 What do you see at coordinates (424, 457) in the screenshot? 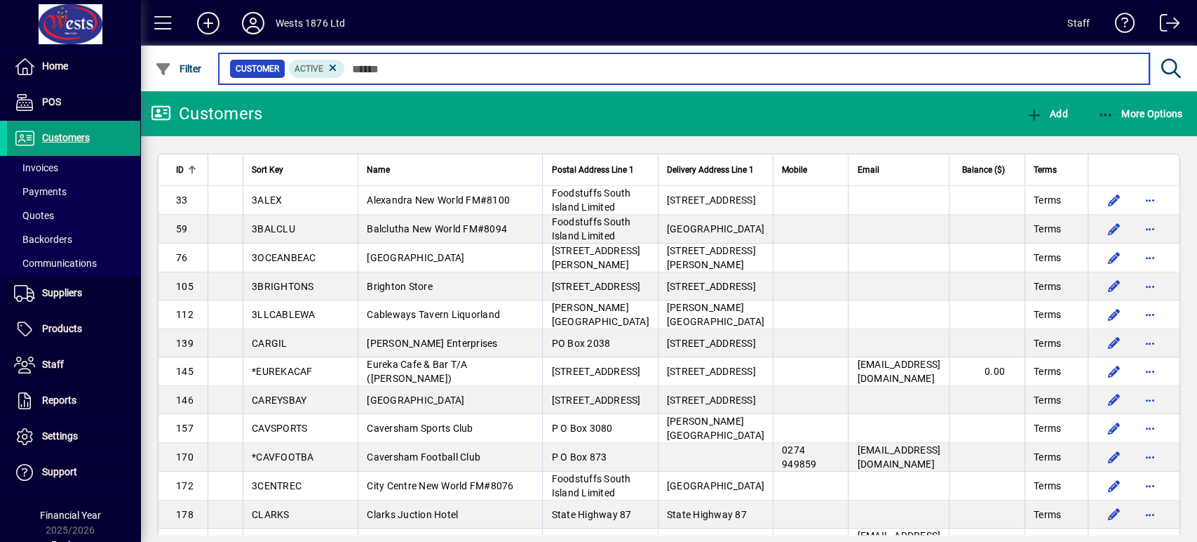
I see `span: Caversham Football Club` at bounding box center [424, 457].